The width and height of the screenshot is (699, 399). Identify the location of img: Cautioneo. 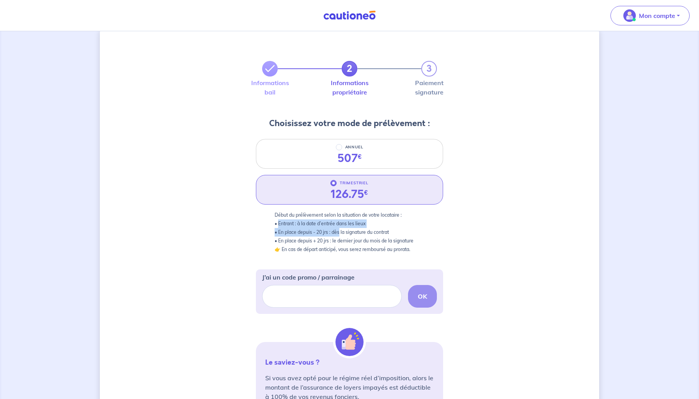
(349, 15).